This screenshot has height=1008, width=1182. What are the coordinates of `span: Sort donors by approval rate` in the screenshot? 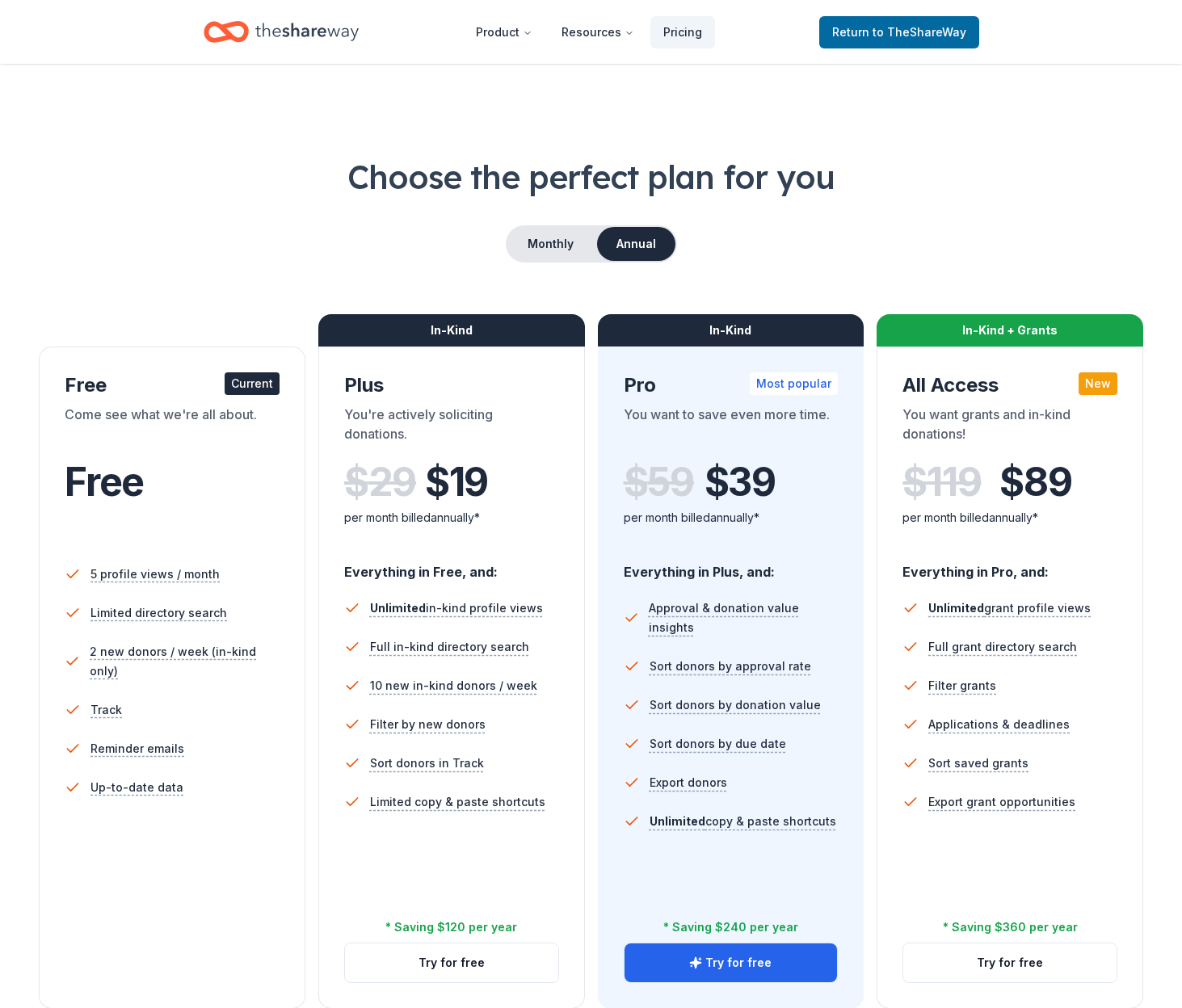 It's located at (730, 667).